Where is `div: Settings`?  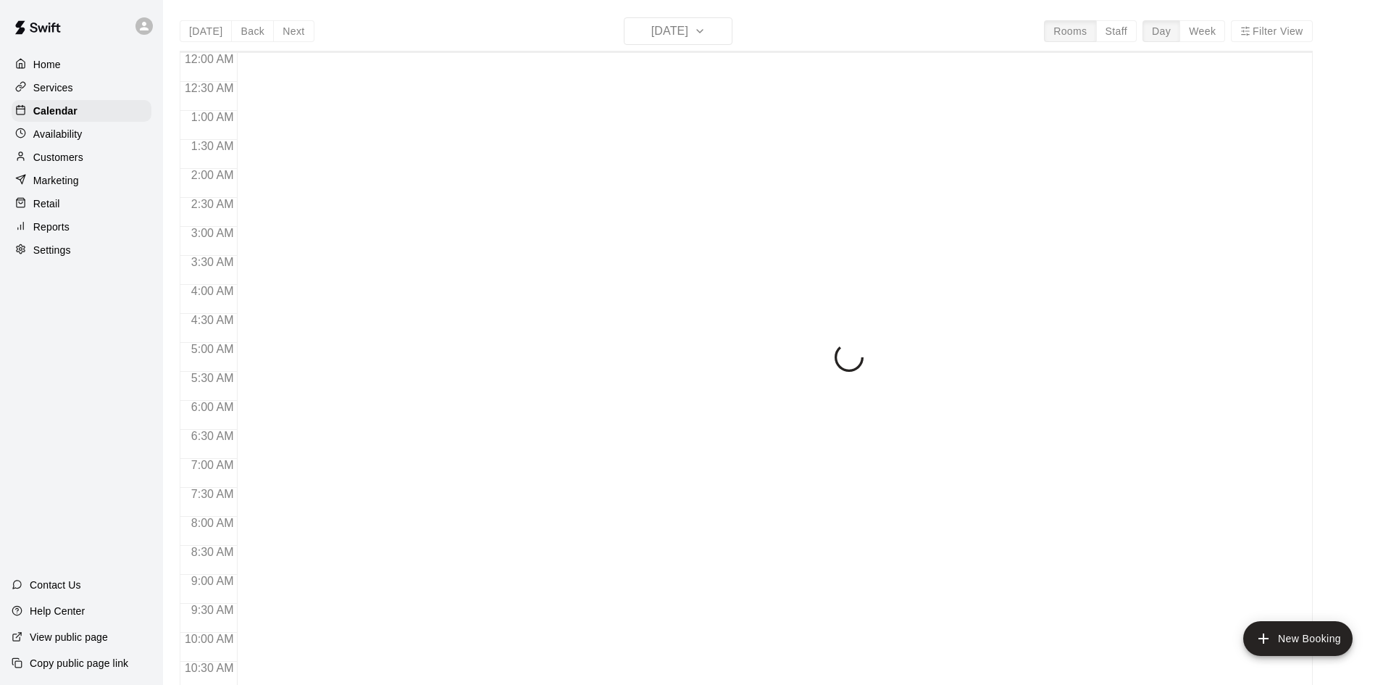
div: Settings is located at coordinates (81, 250).